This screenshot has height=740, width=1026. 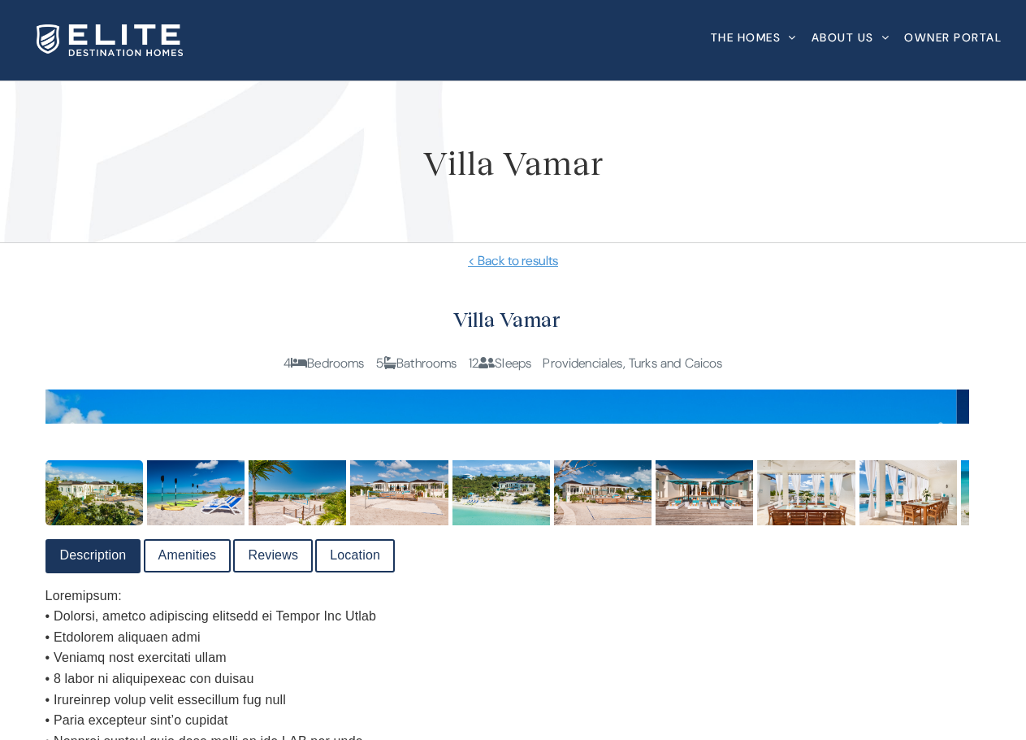 I want to click on a: < Back to results, so click(x=513, y=261).